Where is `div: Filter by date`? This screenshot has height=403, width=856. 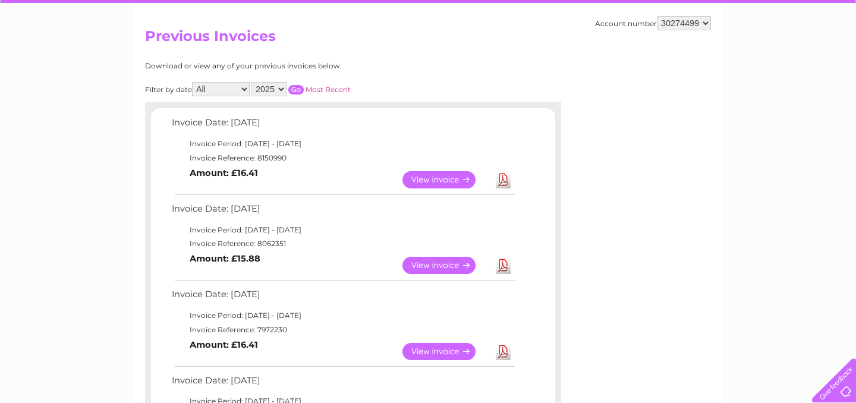 div: Filter by date is located at coordinates (301, 89).